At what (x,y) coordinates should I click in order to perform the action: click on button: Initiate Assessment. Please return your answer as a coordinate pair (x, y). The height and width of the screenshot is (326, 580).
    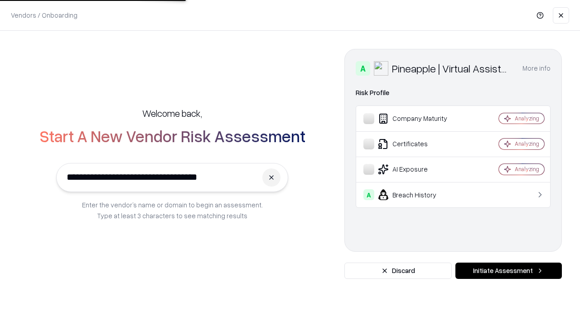
    Looking at the image, I should click on (508, 271).